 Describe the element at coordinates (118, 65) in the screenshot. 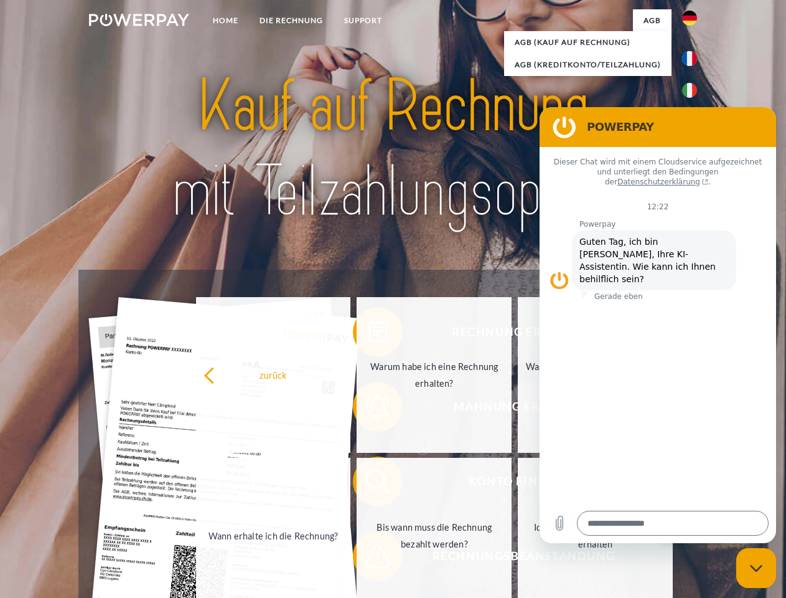

I see `p: Dieser Chat wird mit einem Cloudservice aufgezeichnet und unterliegt den Bedingungen der .` at that location.